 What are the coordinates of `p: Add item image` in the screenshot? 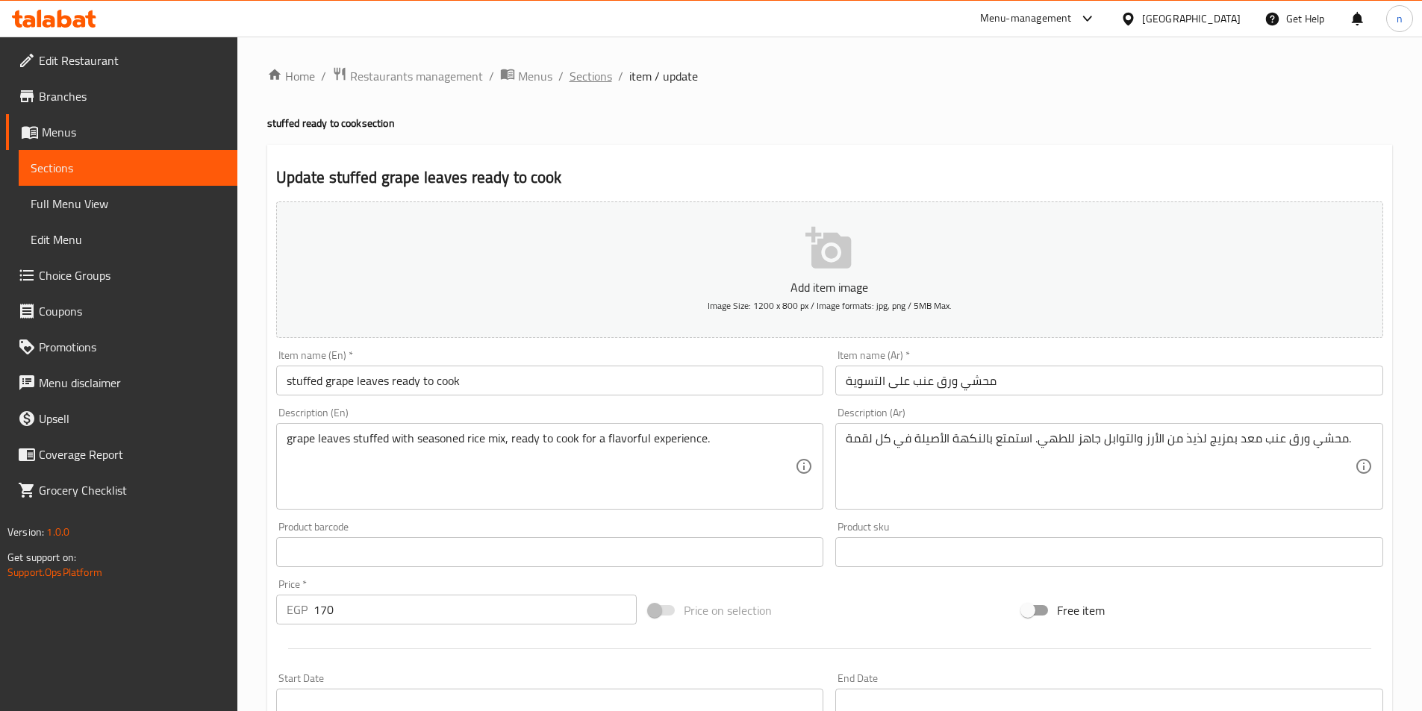 It's located at (829, 287).